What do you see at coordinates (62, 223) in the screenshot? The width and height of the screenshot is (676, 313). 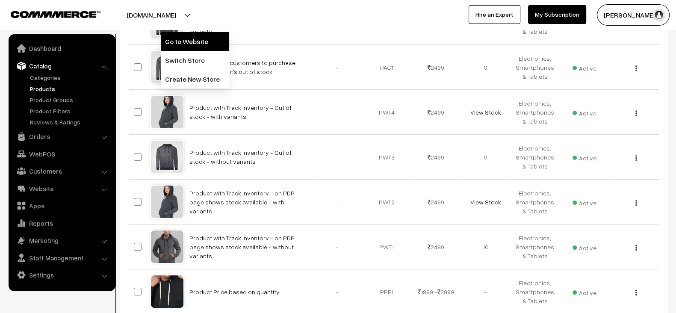 I see `a: Reports` at bounding box center [62, 223].